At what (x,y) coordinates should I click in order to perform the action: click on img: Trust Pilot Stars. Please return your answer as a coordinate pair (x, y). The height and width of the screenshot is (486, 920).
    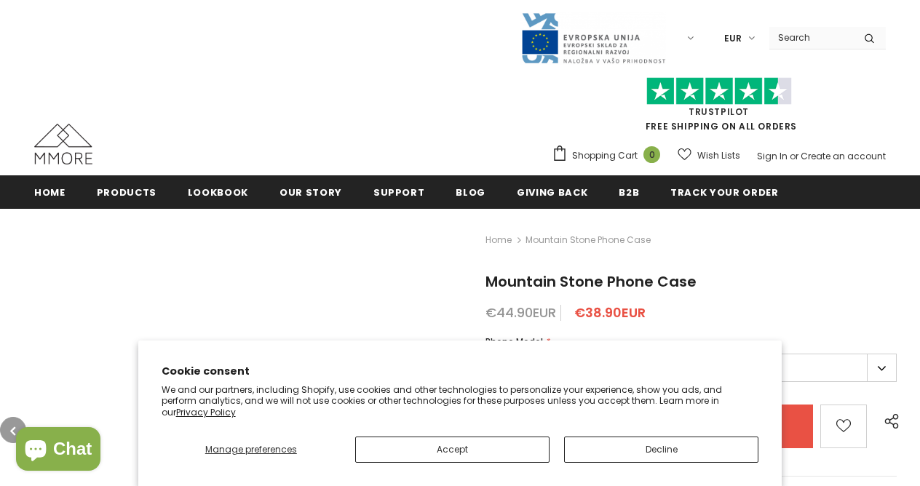
    Looking at the image, I should click on (719, 91).